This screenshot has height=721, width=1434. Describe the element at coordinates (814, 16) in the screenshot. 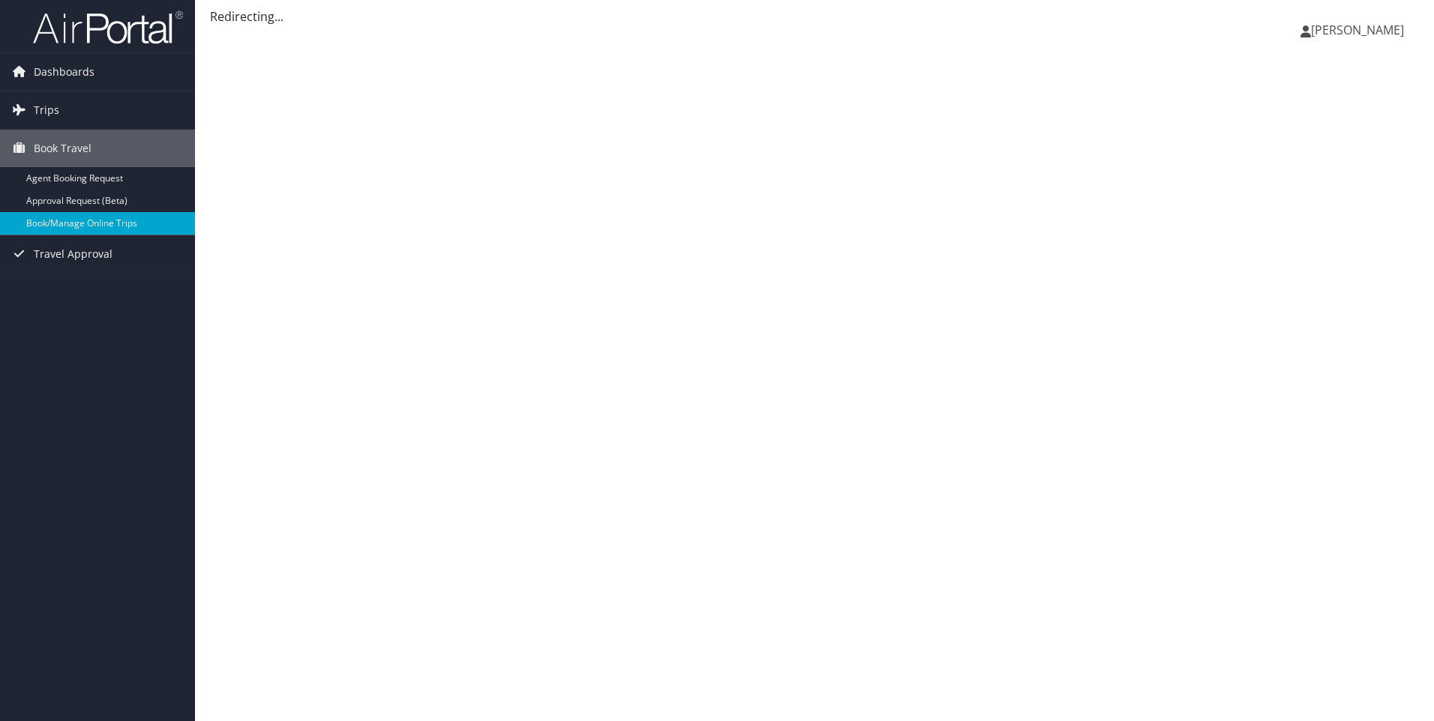

I see `div: Redirecting...` at that location.